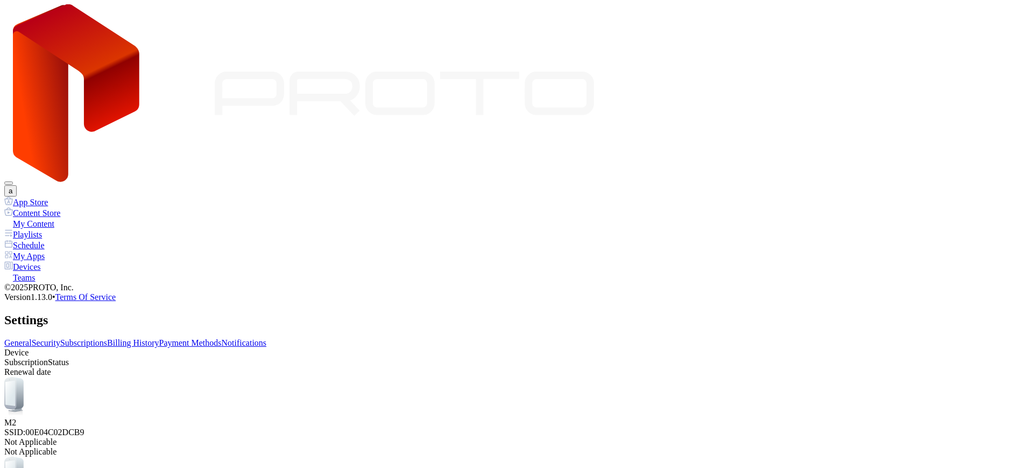  I want to click on div: Content Store, so click(517, 213).